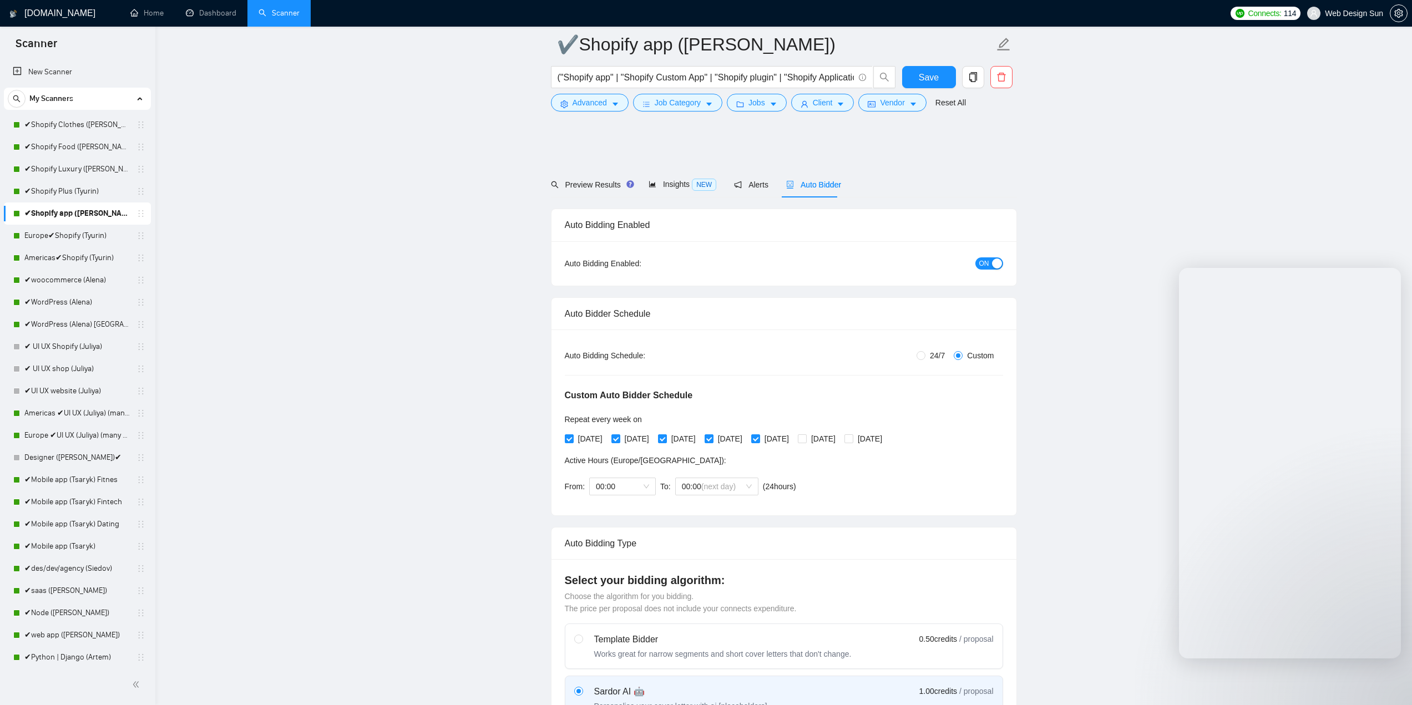  What do you see at coordinates (630, 184) in the screenshot?
I see `div: Tooltip anchor` at bounding box center [630, 184].